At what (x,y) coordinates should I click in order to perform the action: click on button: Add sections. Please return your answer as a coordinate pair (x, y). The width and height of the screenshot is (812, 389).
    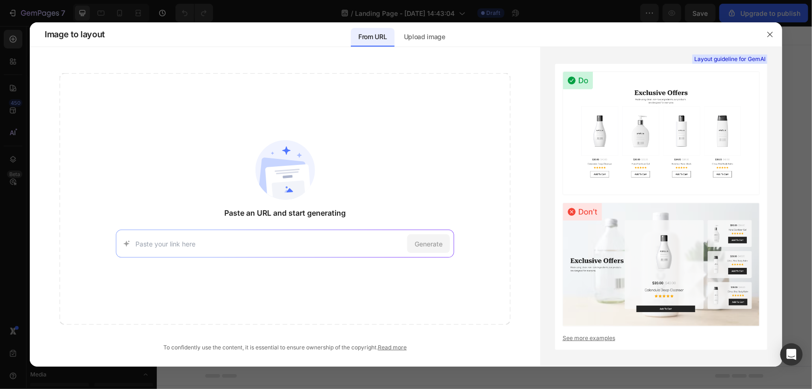
    Looking at the image, I should click on (292, 212).